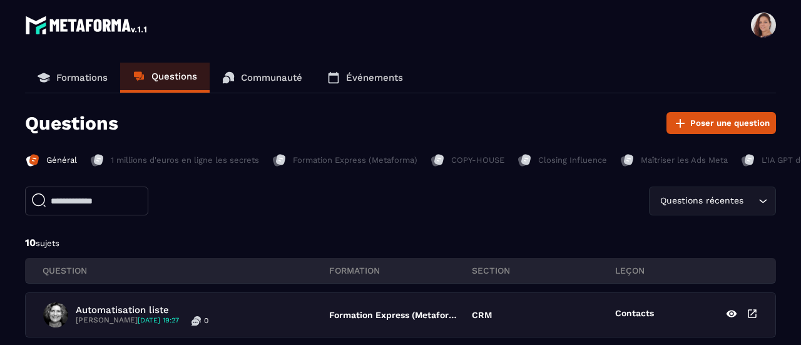 The height and width of the screenshot is (345, 801). I want to click on img: formation-icon-active.2ea72e5a.svg, so click(33, 160).